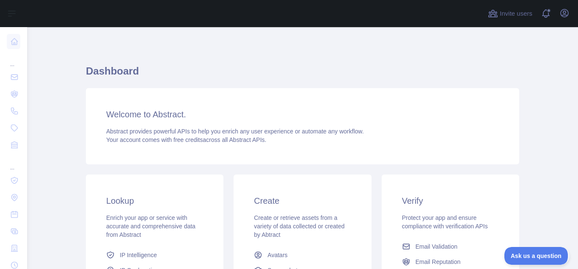 This screenshot has height=269, width=578. Describe the element at coordinates (138, 255) in the screenshot. I see `span: IP Intelligence` at that location.